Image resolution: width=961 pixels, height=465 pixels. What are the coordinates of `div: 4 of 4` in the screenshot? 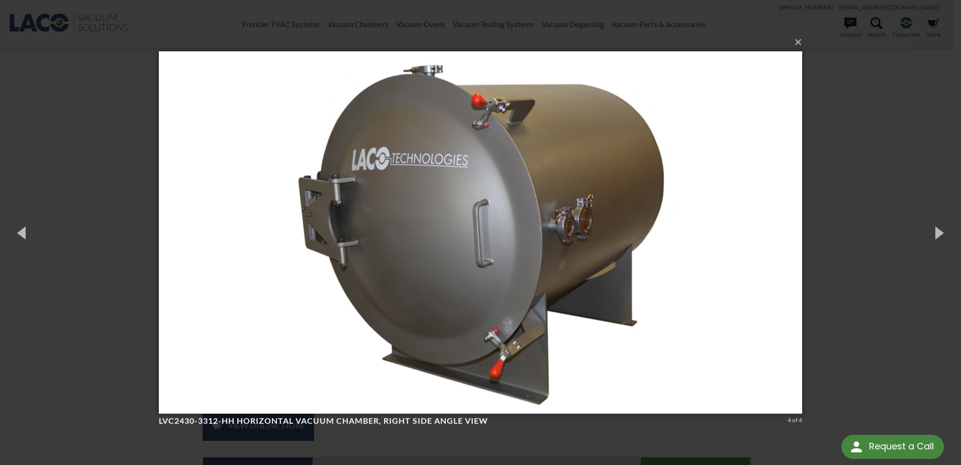 It's located at (795, 420).